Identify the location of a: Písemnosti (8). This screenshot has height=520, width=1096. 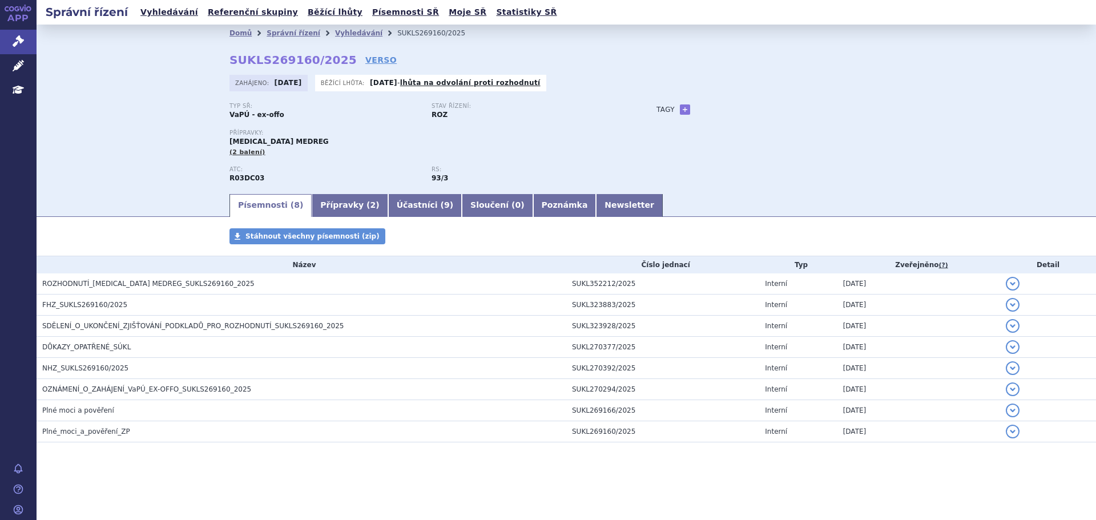
(271, 205).